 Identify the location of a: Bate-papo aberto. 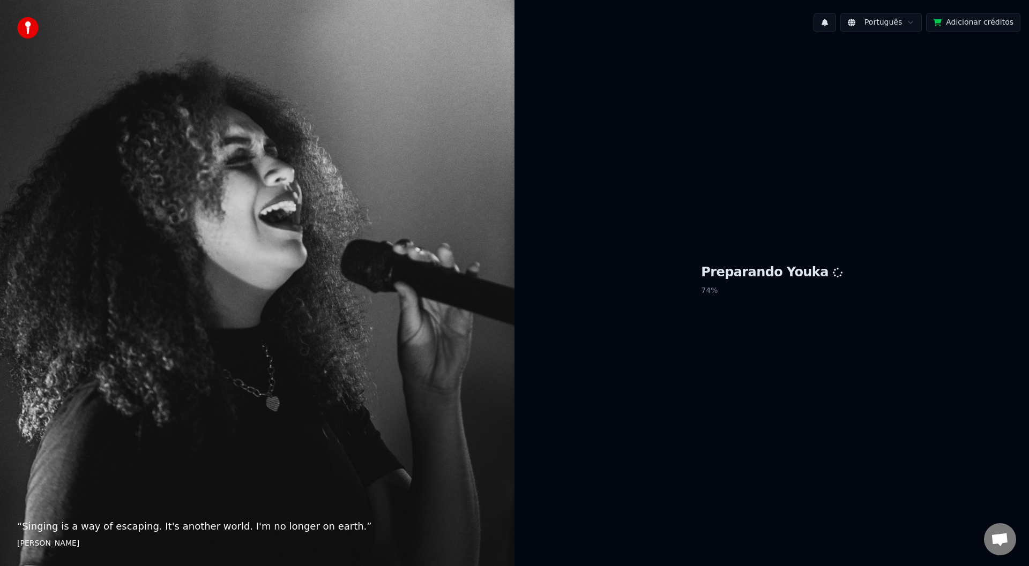
(1000, 539).